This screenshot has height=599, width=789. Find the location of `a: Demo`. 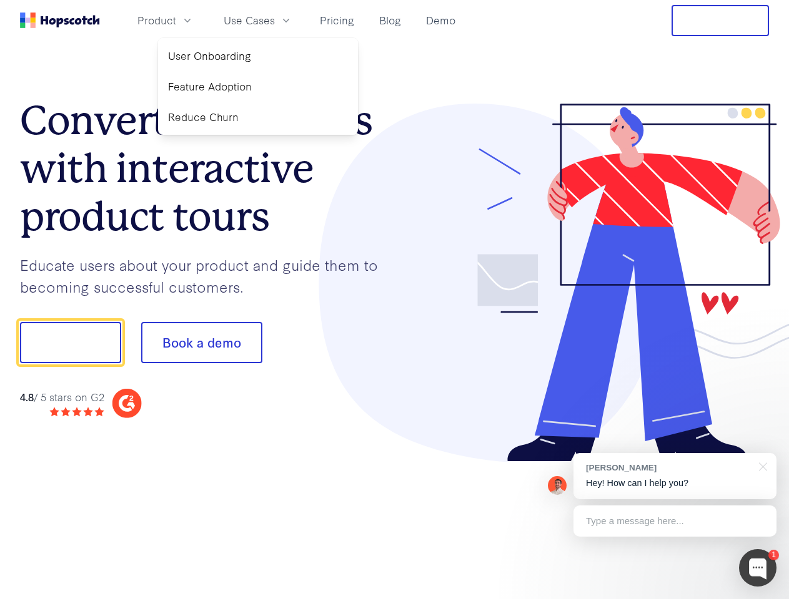

a: Demo is located at coordinates (440, 20).